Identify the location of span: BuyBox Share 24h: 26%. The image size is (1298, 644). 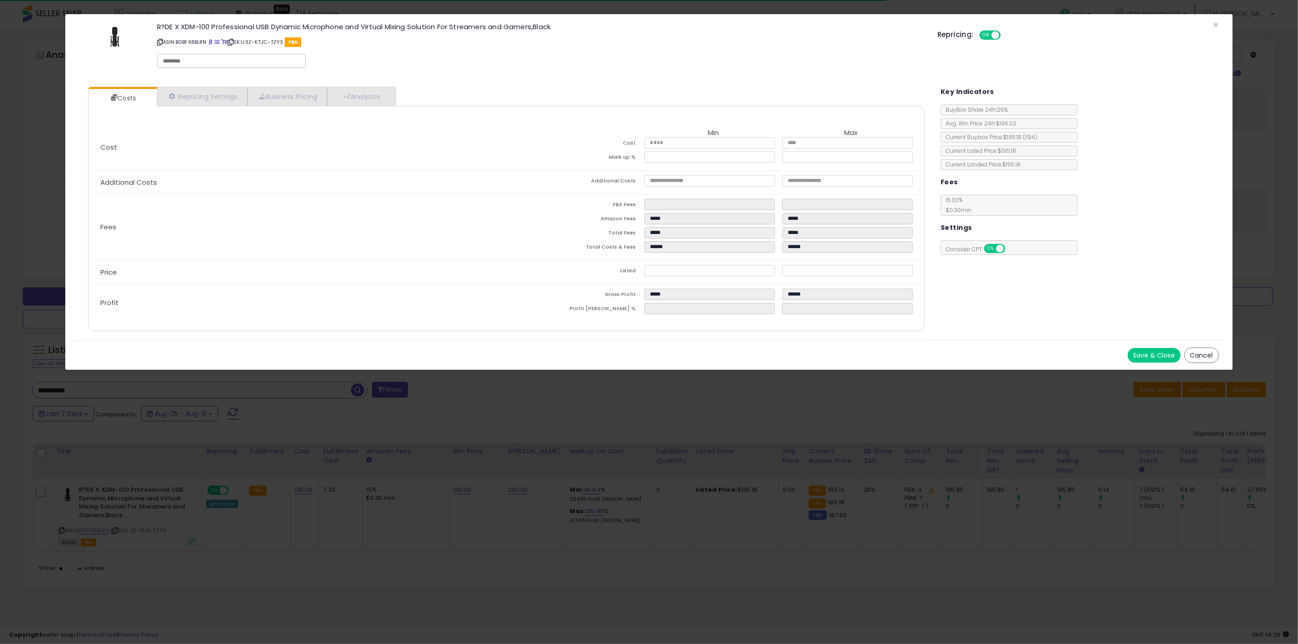
(974, 110).